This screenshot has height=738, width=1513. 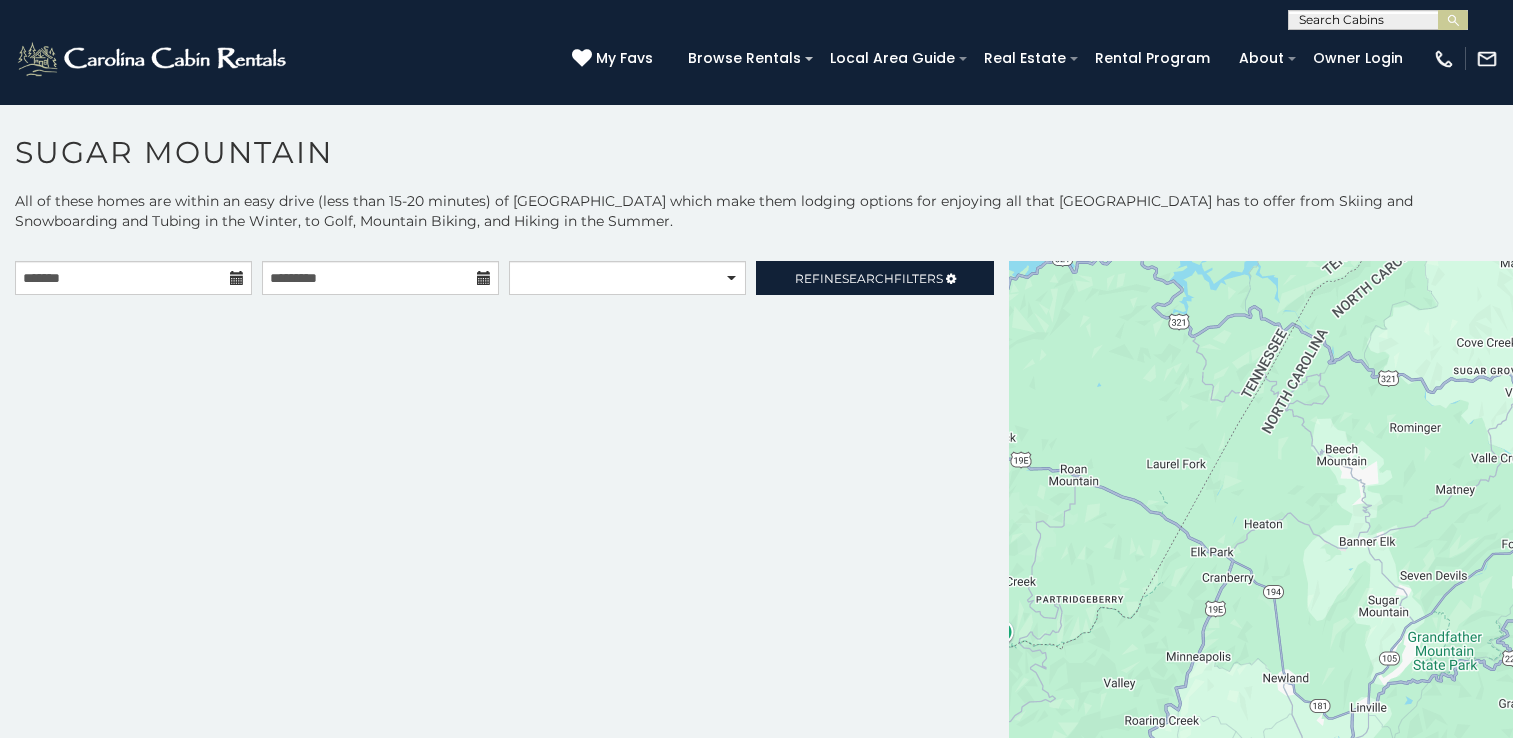 What do you see at coordinates (892, 58) in the screenshot?
I see `a: Local Area Guide` at bounding box center [892, 58].